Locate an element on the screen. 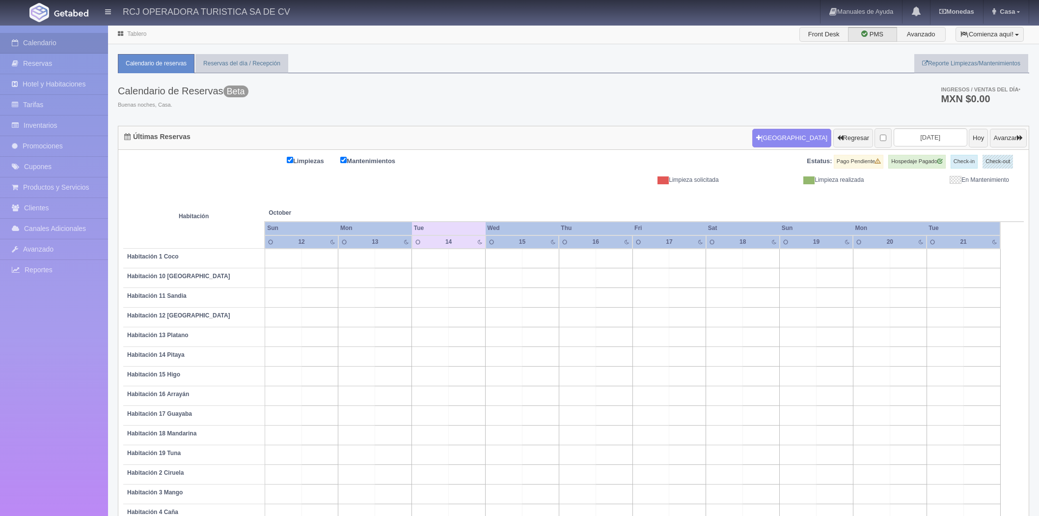 The height and width of the screenshot is (516, 1039). div: 17 is located at coordinates (669, 242).